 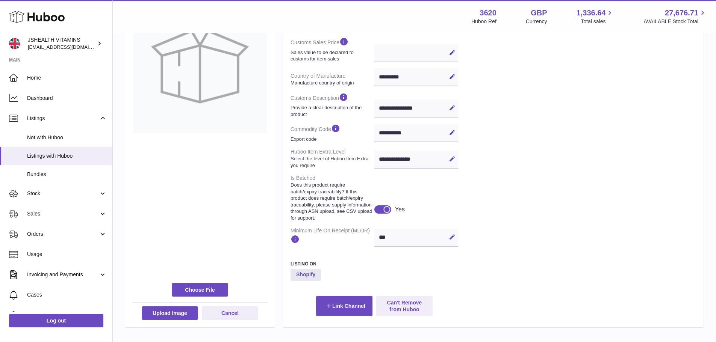 What do you see at coordinates (15, 44) in the screenshot?
I see `img: internalAdmin-3620@internal.huboo.com` at bounding box center [15, 44].